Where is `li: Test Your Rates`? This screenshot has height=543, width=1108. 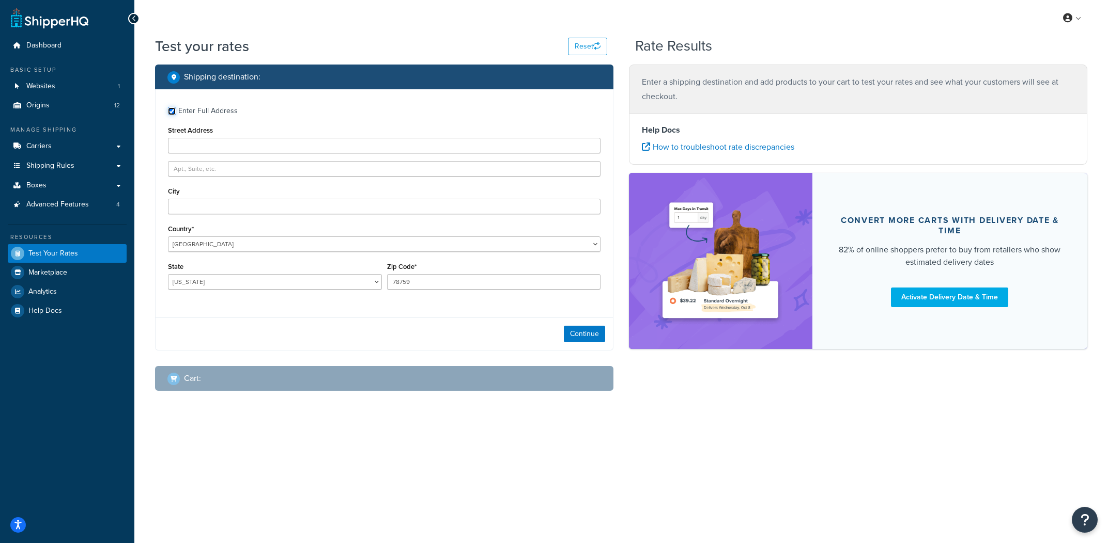 li: Test Your Rates is located at coordinates (67, 254).